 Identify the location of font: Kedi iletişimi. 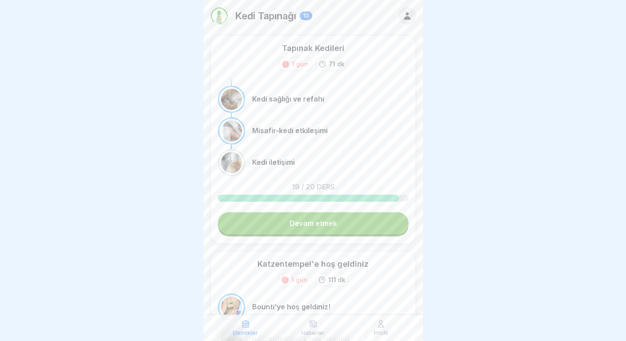
(273, 162).